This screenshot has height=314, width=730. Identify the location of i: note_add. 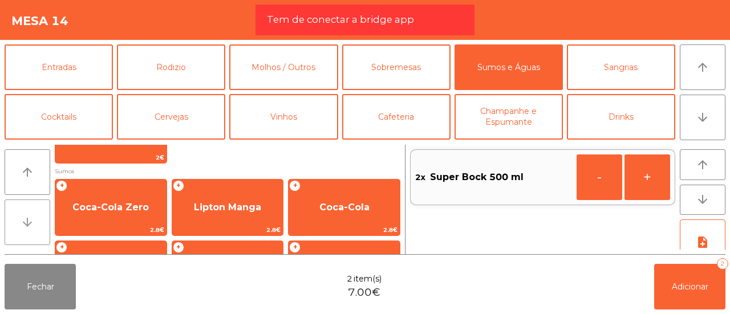
(702, 242).